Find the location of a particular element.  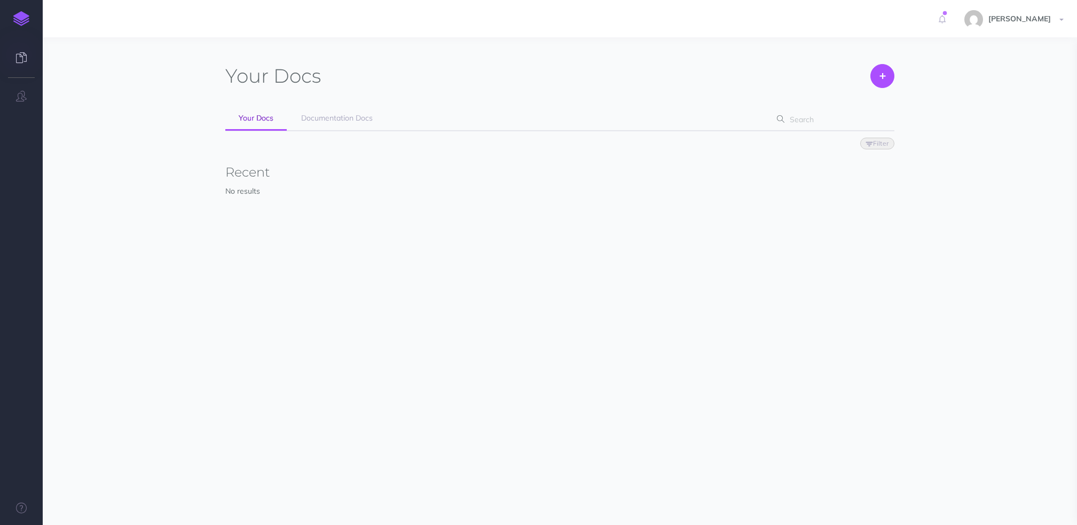

img: fdf850852f47226c36d38264cdbbf18f.jpg is located at coordinates (973, 19).